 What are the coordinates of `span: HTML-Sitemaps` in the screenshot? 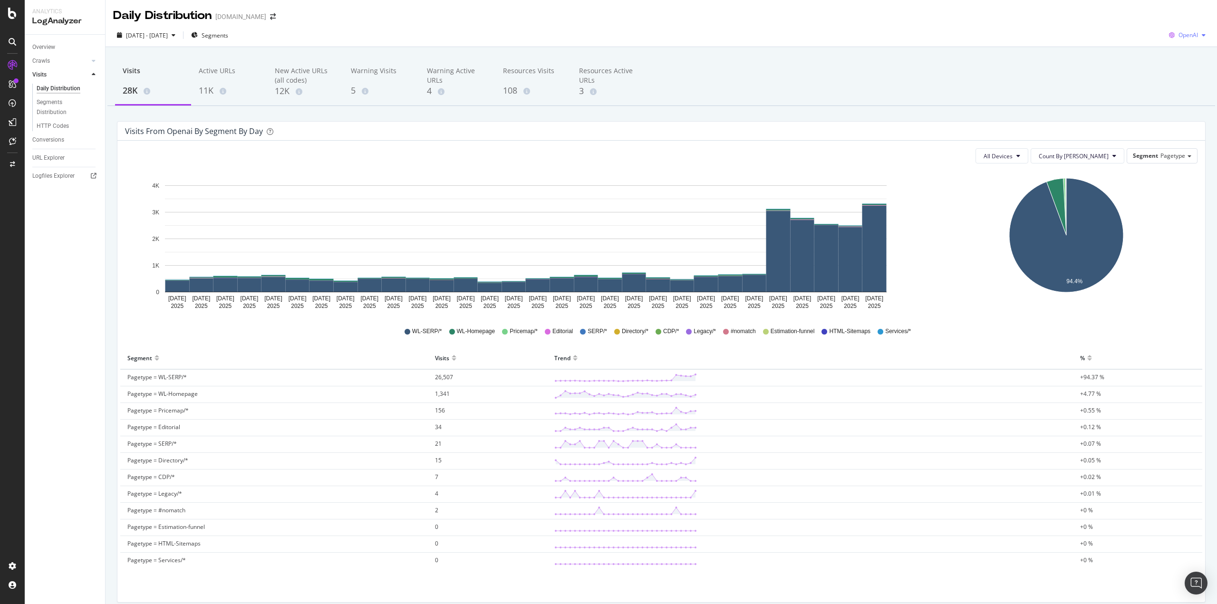 It's located at (850, 331).